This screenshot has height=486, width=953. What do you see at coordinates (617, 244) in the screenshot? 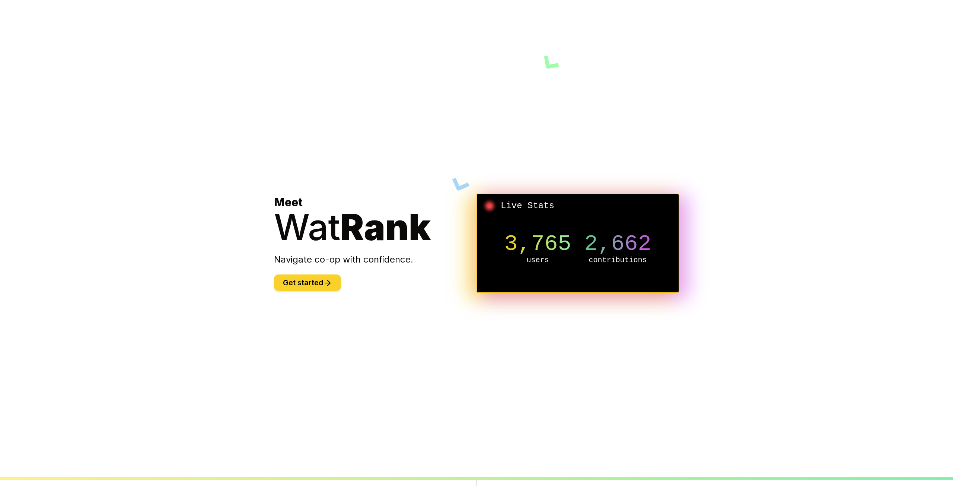
I see `p: 2,662` at bounding box center [617, 244].